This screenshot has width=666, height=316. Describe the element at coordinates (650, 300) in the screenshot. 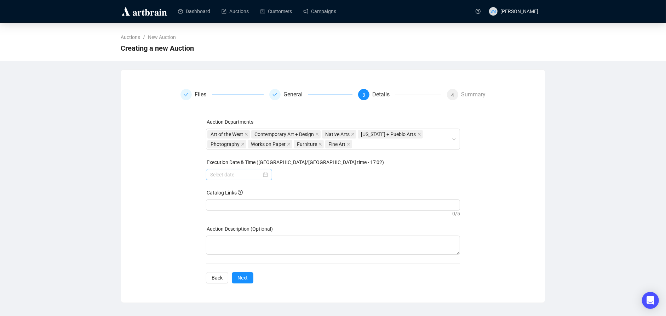

I see `div: Open Intercom Messenger` at that location.